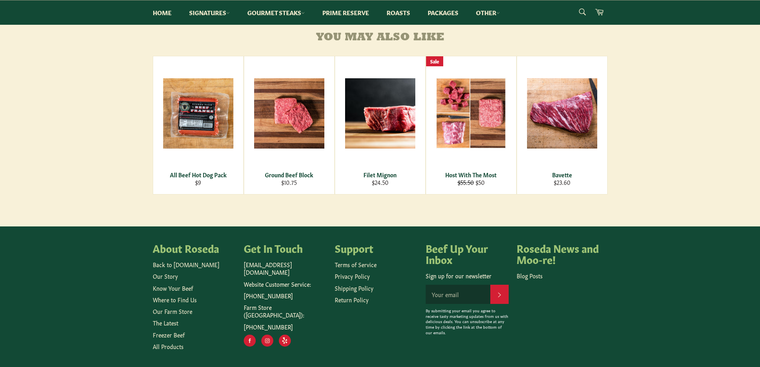 This screenshot has height=367, width=760. What do you see at coordinates (458, 294) in the screenshot?
I see `input: Your email` at bounding box center [458, 294].